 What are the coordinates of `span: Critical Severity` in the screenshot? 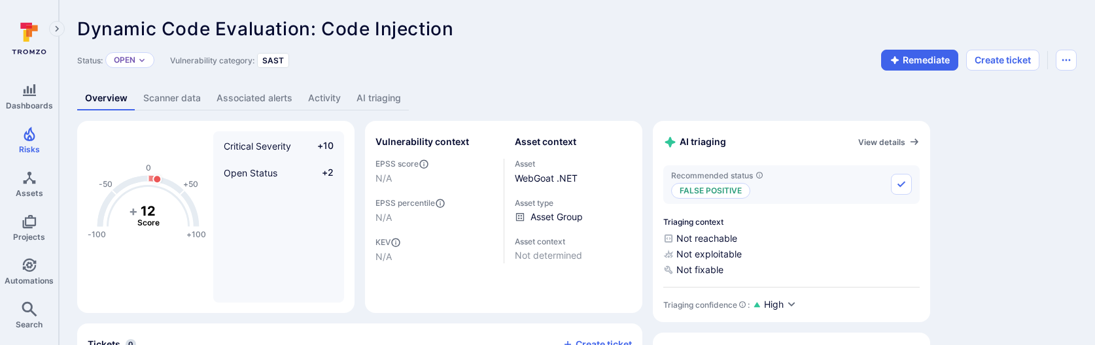 It's located at (257, 146).